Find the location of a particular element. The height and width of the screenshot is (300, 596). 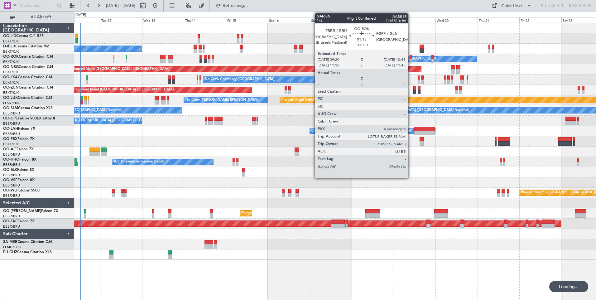

a: OO-FAEFalcon 7X is located at coordinates (19, 221).